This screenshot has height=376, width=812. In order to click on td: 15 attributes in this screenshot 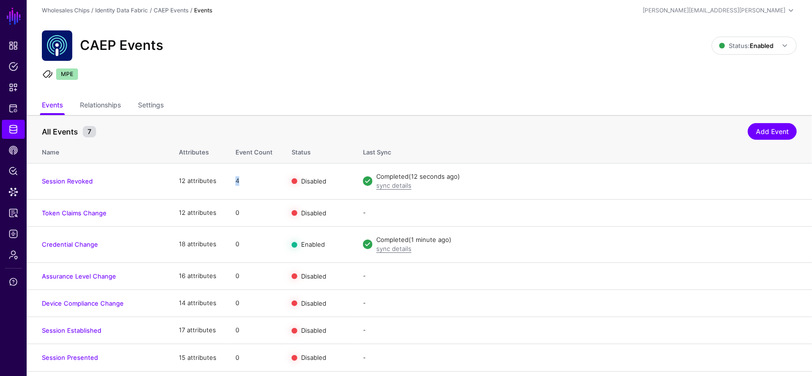, I will do `click(198, 358)`.